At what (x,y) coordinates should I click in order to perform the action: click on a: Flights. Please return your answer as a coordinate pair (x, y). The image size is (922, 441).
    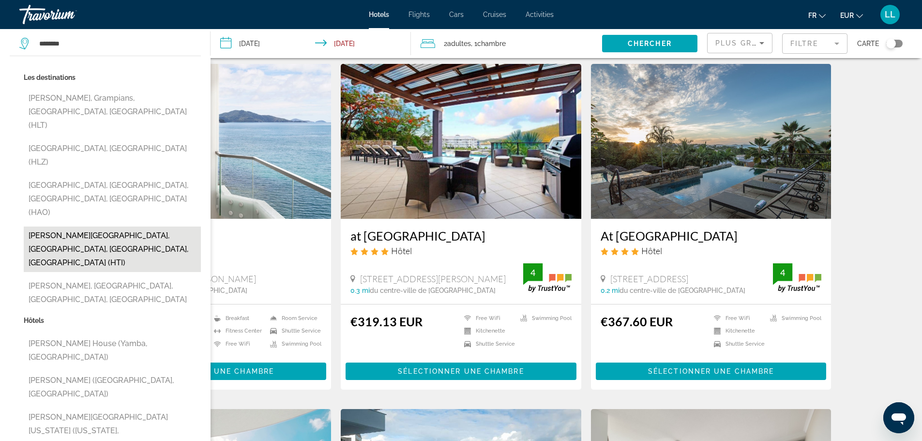
    Looking at the image, I should click on (419, 15).